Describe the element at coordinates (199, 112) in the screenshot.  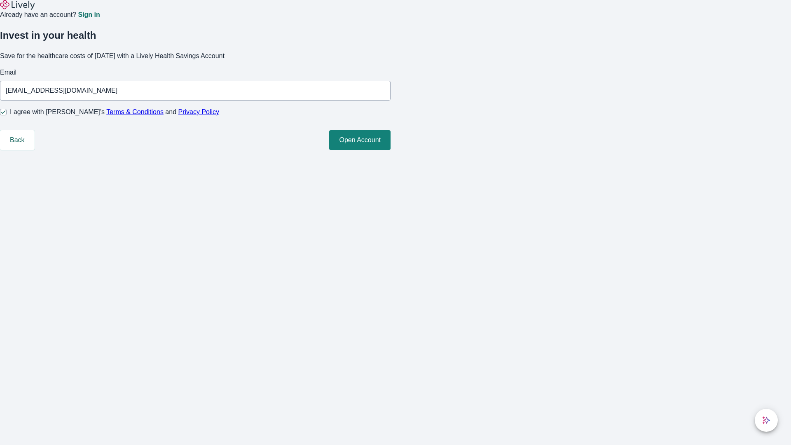
I see `a: Privacy Policy` at that location.